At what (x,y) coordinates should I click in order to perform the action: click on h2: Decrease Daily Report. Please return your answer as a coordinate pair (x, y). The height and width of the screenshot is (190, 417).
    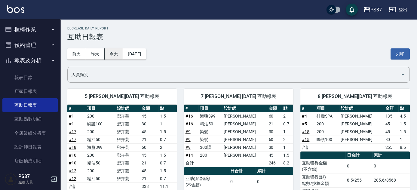
    Looking at the image, I should click on (239, 28).